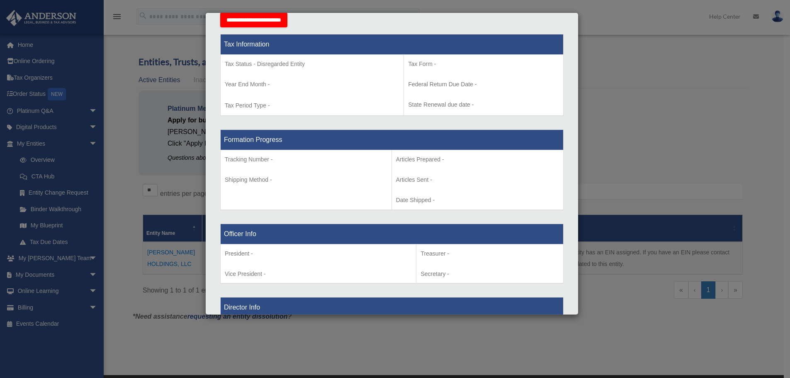 This screenshot has height=378, width=790. I want to click on p: Shipping Method -, so click(306, 180).